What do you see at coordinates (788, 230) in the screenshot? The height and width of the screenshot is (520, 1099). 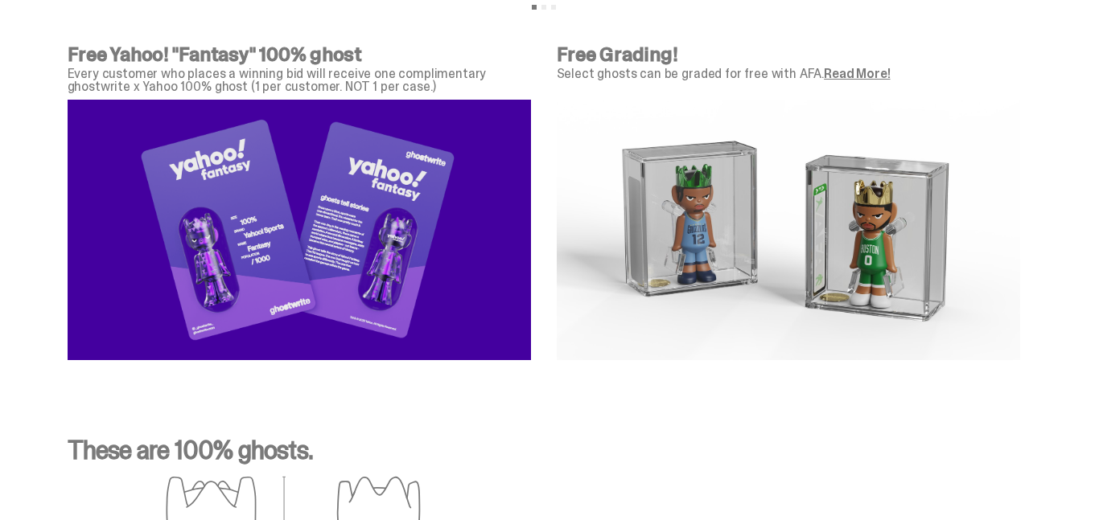 I see `img: NBA-AFA-Graded-Slab.png` at bounding box center [788, 230].